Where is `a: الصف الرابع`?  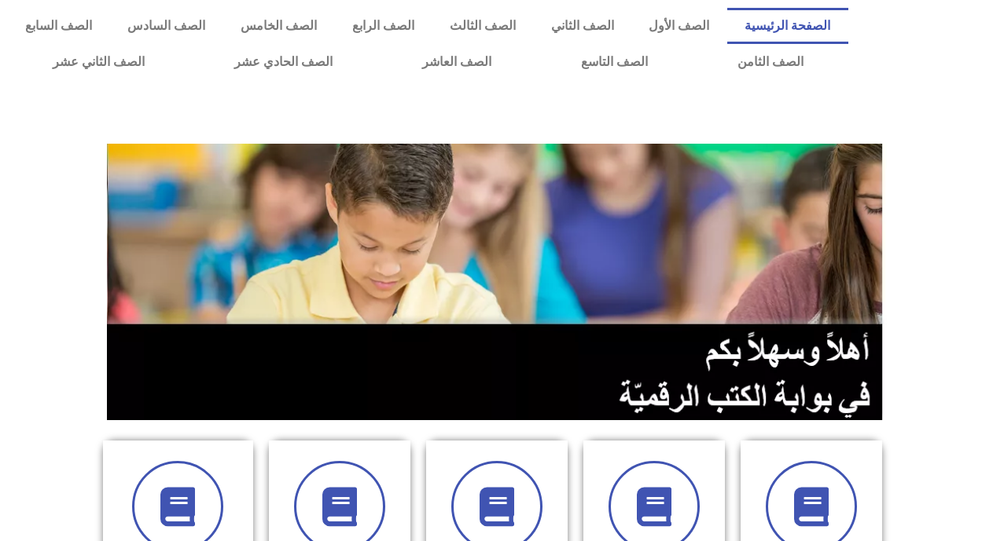 a: الصف الرابع is located at coordinates (384, 26).